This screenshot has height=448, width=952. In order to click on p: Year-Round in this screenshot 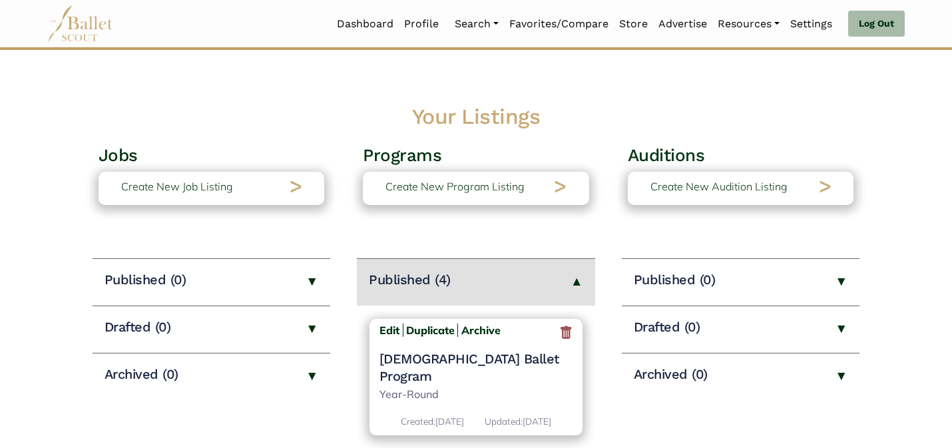, I will do `click(476, 395)`.